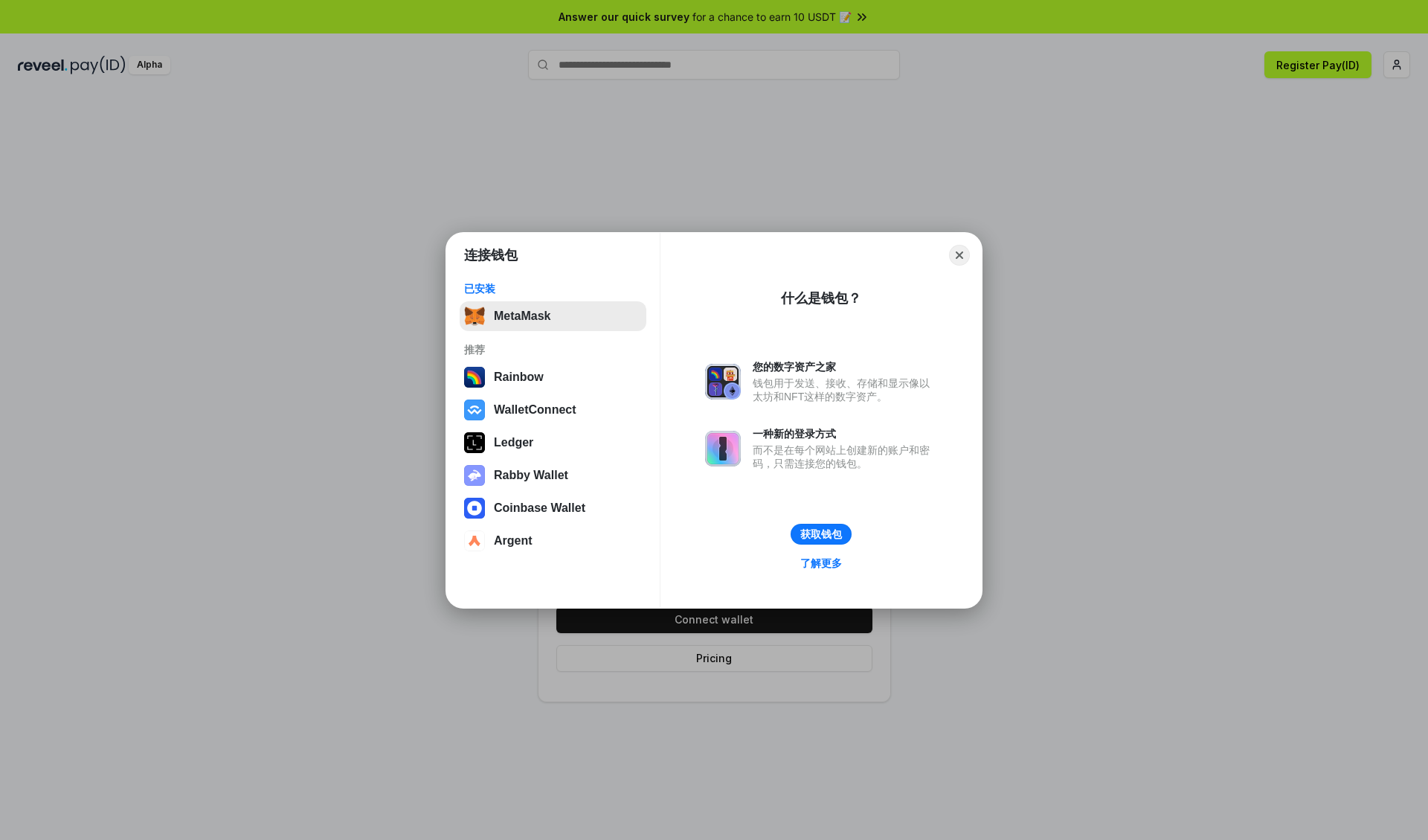 The image size is (1428, 840). I want to click on h1: 连接钱包, so click(491, 255).